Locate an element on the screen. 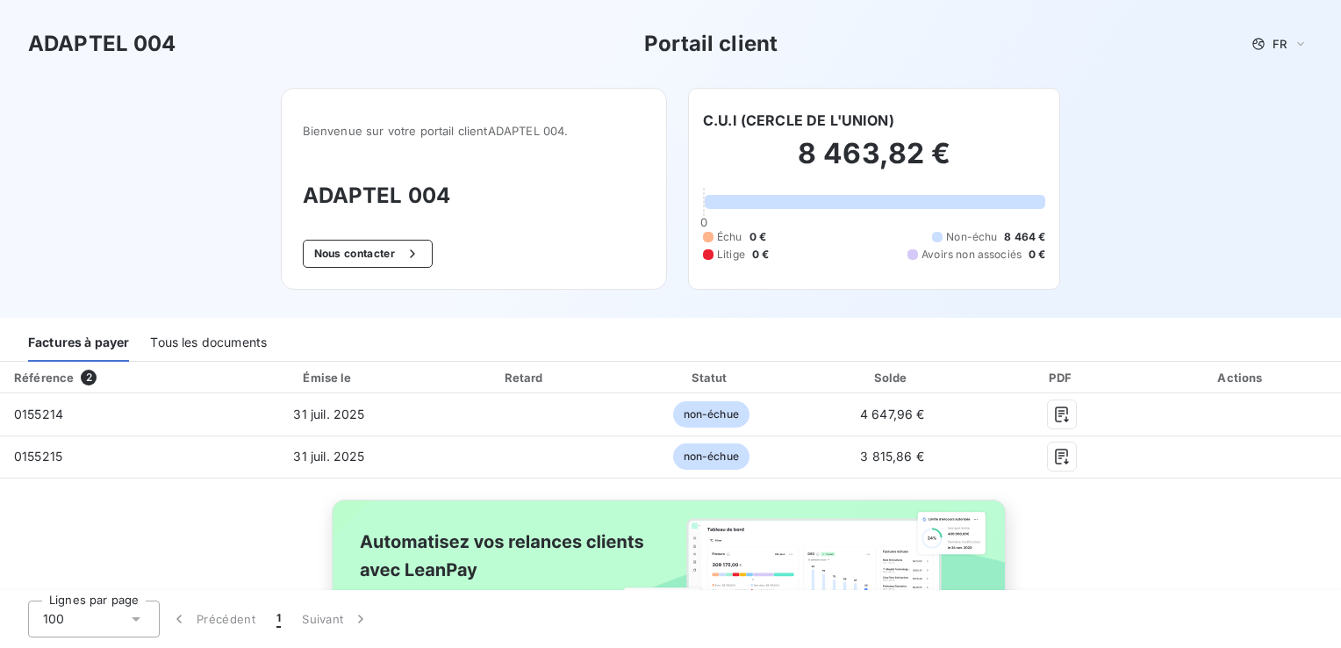 This screenshot has width=1341, height=648. span: 4 647,96 € is located at coordinates (892, 413).